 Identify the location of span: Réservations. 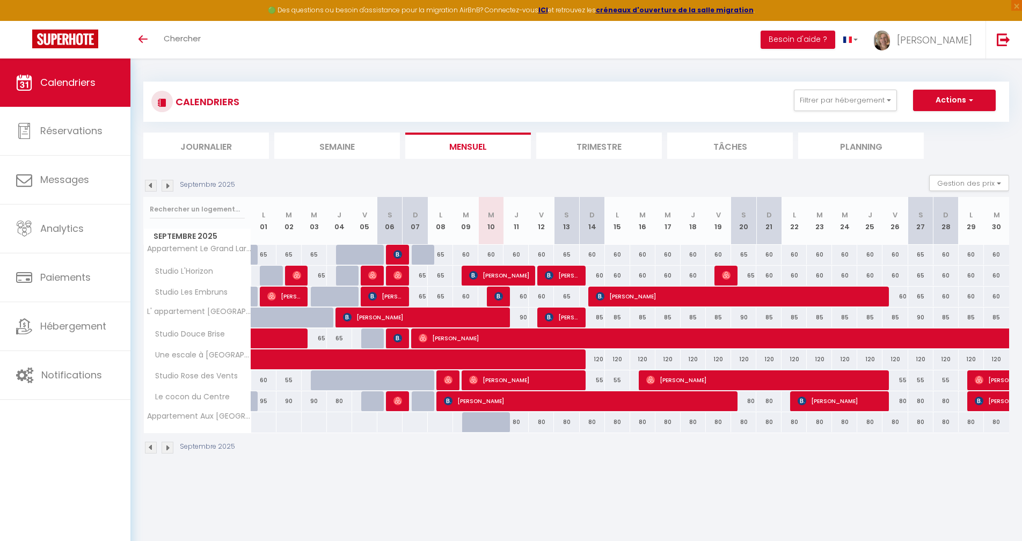
(71, 130).